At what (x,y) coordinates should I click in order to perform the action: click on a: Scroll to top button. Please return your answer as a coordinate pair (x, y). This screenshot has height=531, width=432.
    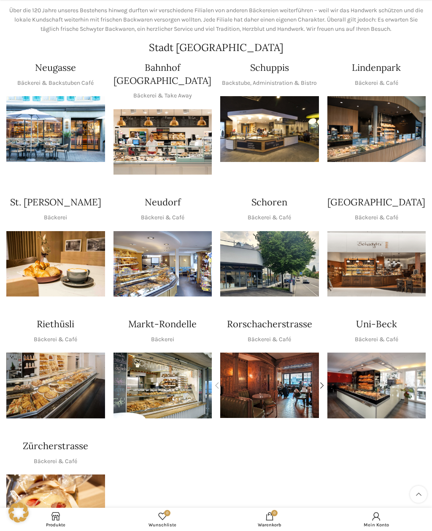
    Looking at the image, I should click on (418, 494).